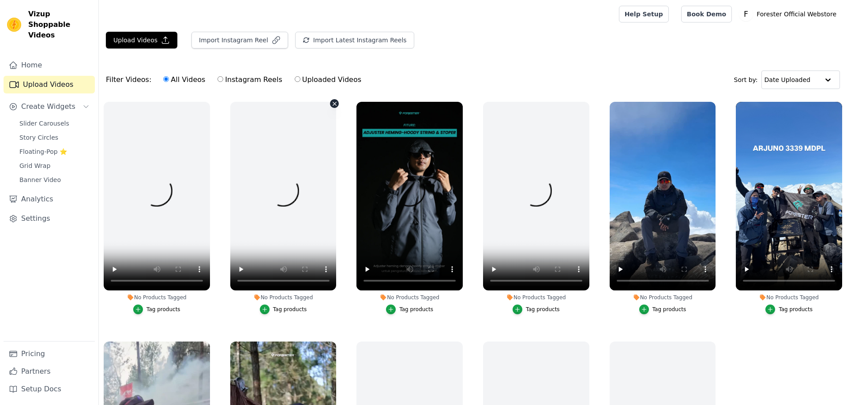 This screenshot has height=405, width=847. What do you see at coordinates (54, 152) in the screenshot?
I see `a: Floating-Pop ⭐` at bounding box center [54, 152].